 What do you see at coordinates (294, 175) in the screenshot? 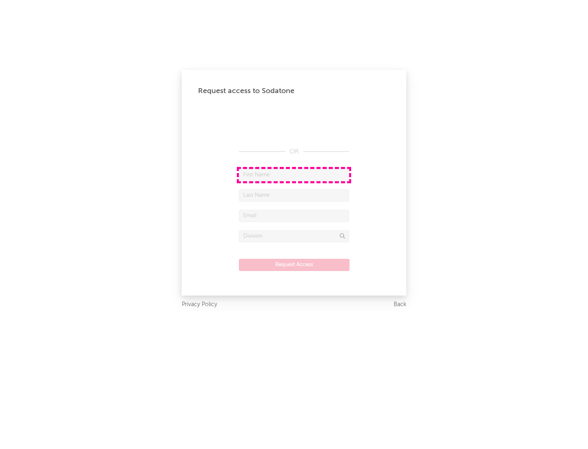
I see `input: First Name` at bounding box center [294, 175].